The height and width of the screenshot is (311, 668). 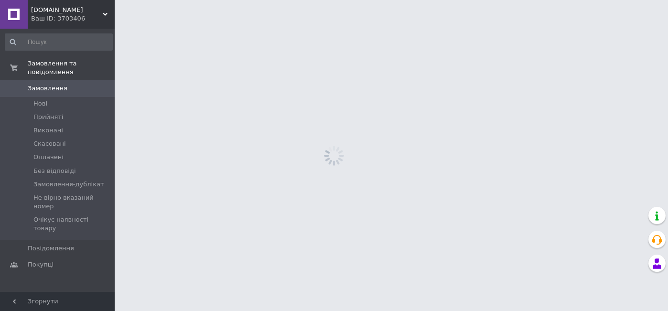 What do you see at coordinates (48, 131) in the screenshot?
I see `span: Виконані` at bounding box center [48, 131].